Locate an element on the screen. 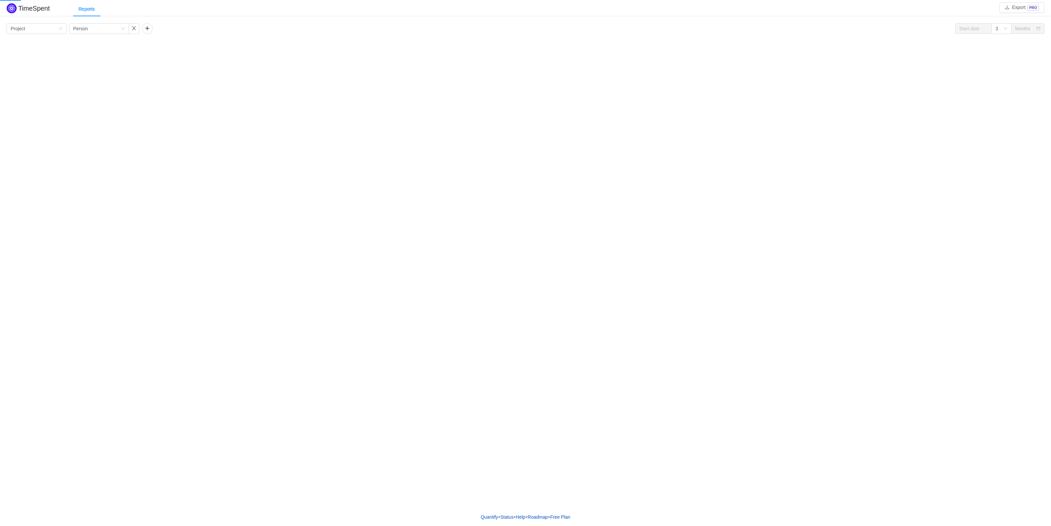 The image size is (1051, 526). a: Status is located at coordinates (507, 517).